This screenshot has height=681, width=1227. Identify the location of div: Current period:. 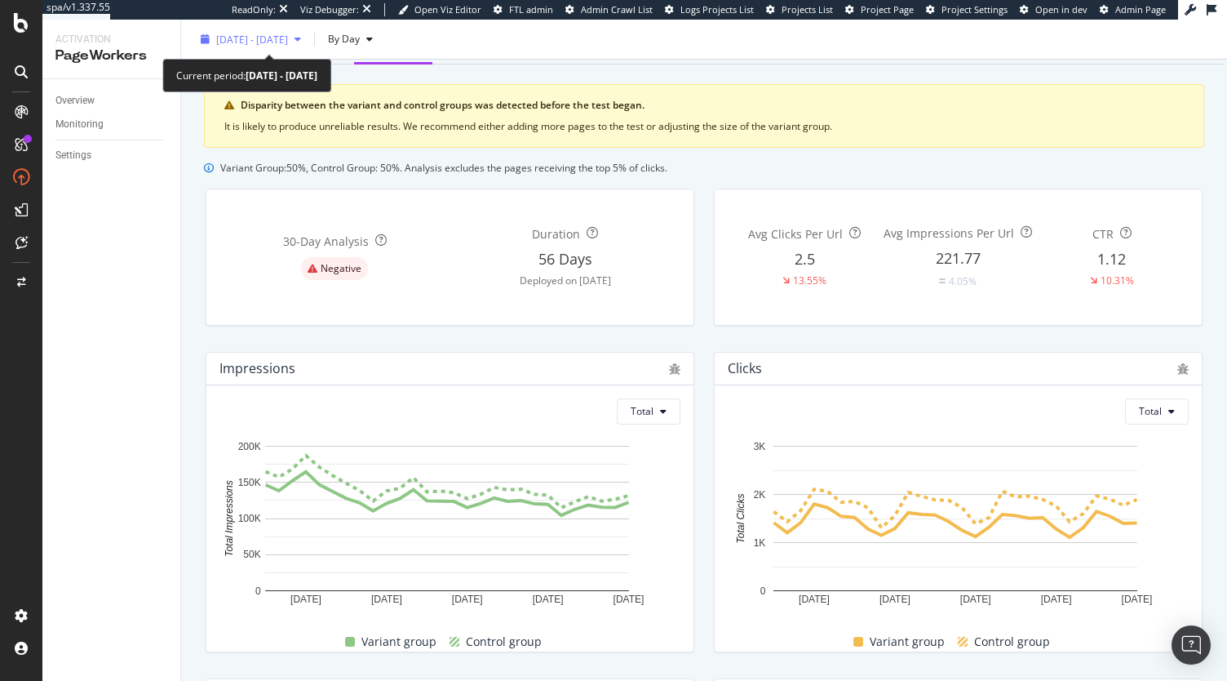
(246, 75).